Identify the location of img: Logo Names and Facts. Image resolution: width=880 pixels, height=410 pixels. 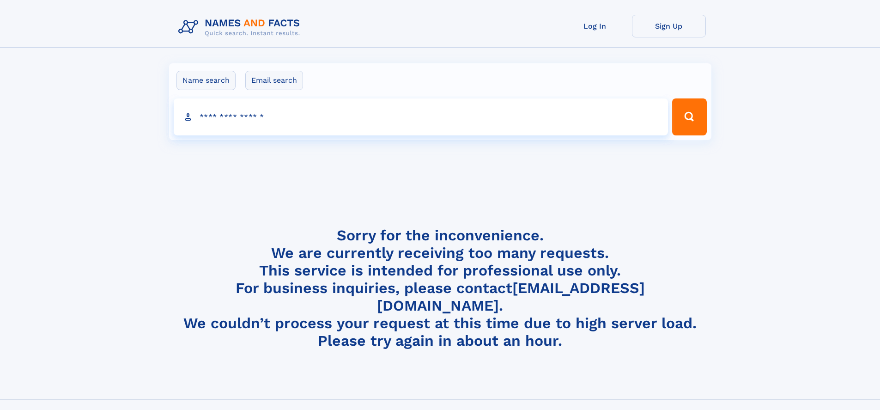
(241, 27).